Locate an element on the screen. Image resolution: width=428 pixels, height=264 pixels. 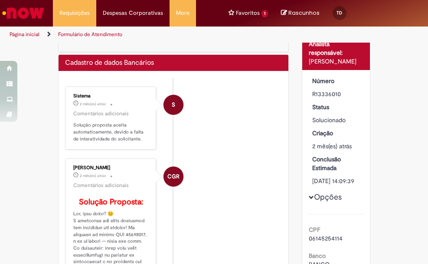
span: 06145254114 is located at coordinates (326, 238).